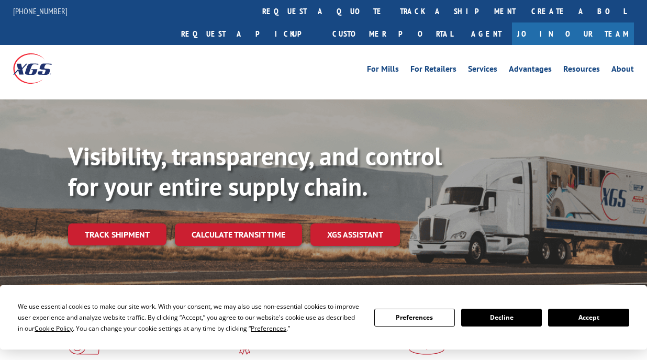 This screenshot has width=647, height=360. Describe the element at coordinates (501, 318) in the screenshot. I see `button: Decline` at that location.